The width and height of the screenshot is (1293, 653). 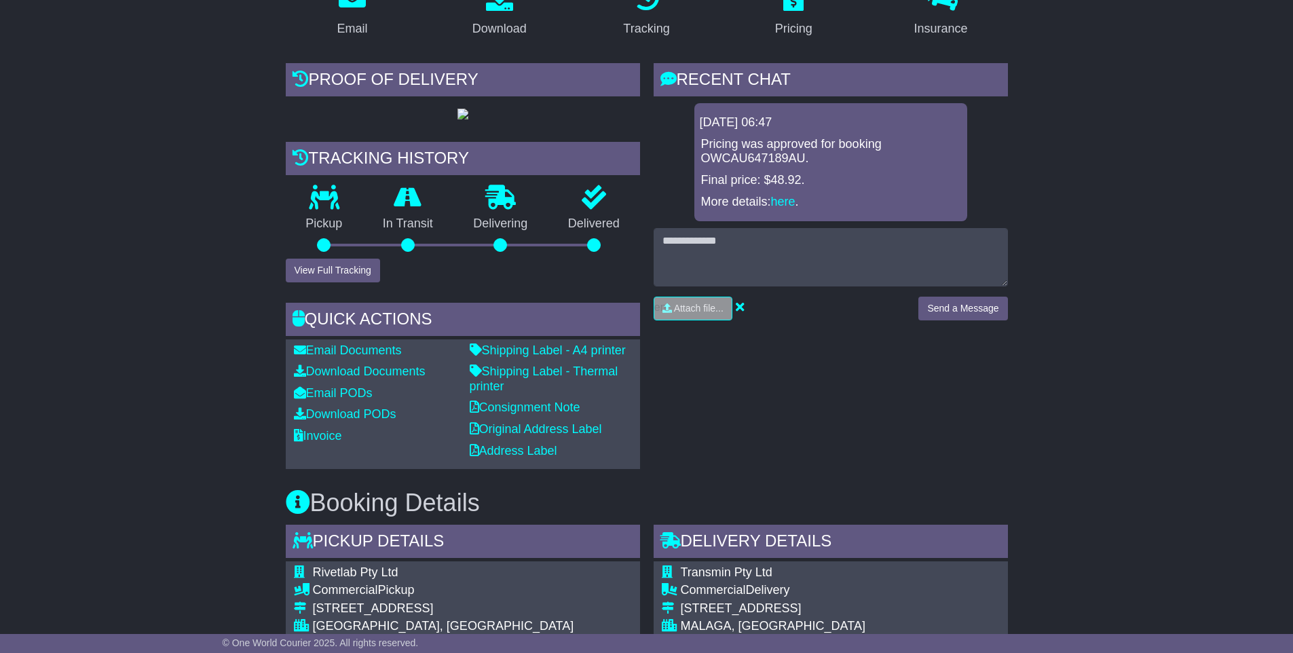 What do you see at coordinates (536, 429) in the screenshot?
I see `a: Original Address Label` at bounding box center [536, 429].